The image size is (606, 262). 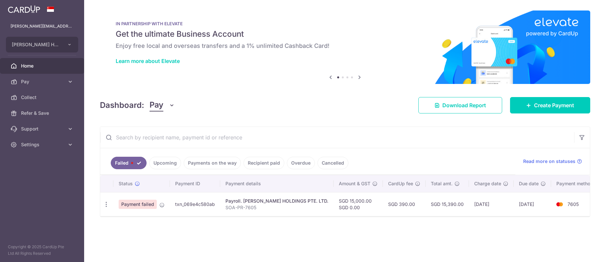 I want to click on a: Cancelled, so click(x=333, y=163).